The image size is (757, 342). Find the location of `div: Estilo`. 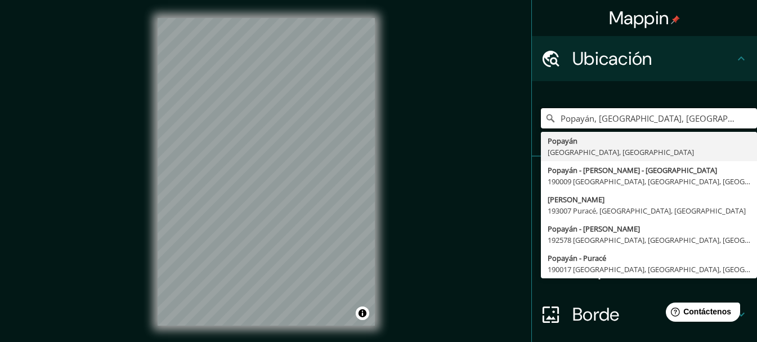

div: Estilo is located at coordinates (645, 224).